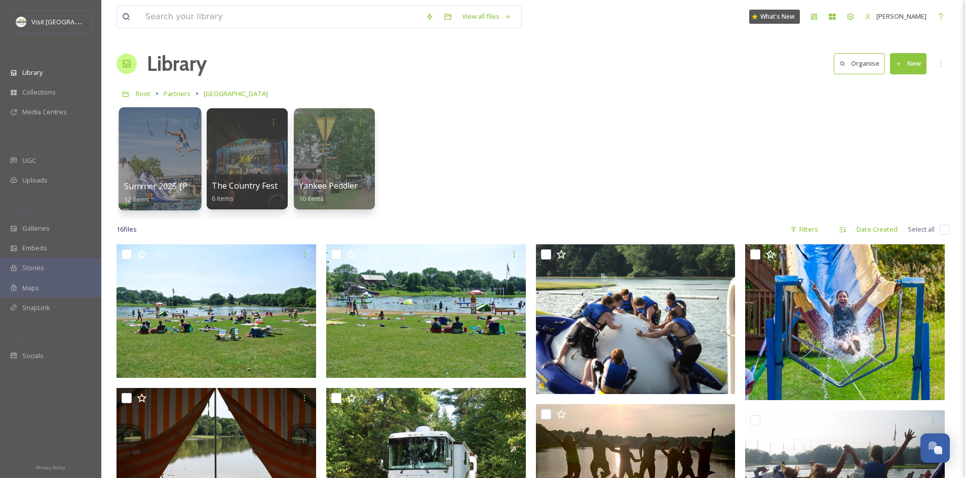 This screenshot has height=478, width=965. I want to click on img: Clays-Park-Water-Inflatable.jpg, so click(635, 319).